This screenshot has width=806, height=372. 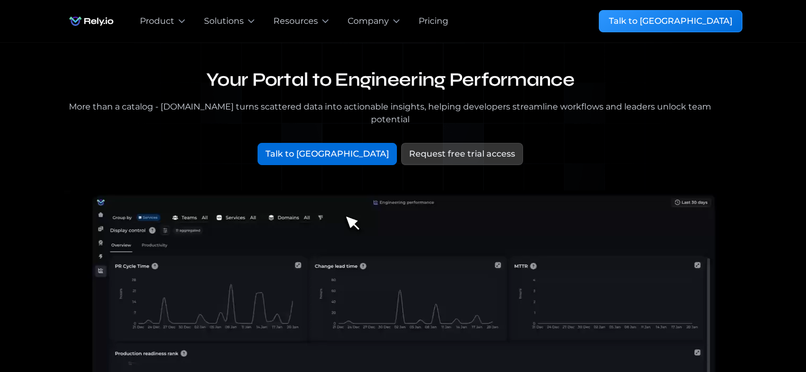 What do you see at coordinates (296, 21) in the screenshot?
I see `div: Resources` at bounding box center [296, 21].